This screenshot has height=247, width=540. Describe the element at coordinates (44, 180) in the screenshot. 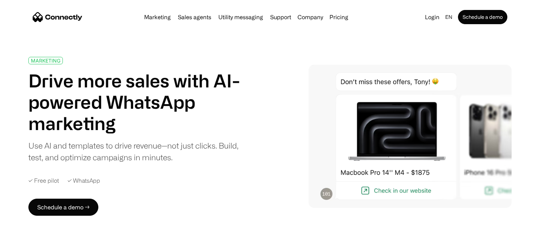

I see `div: ✓ Free pilot` at that location.